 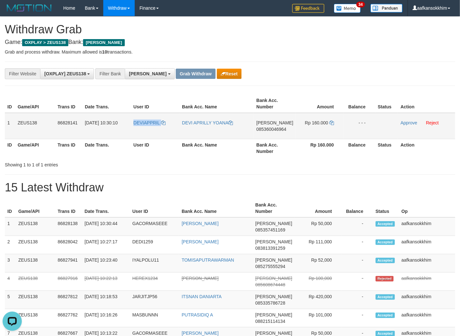 I want to click on img: Button%20Memo.svg, so click(x=347, y=8).